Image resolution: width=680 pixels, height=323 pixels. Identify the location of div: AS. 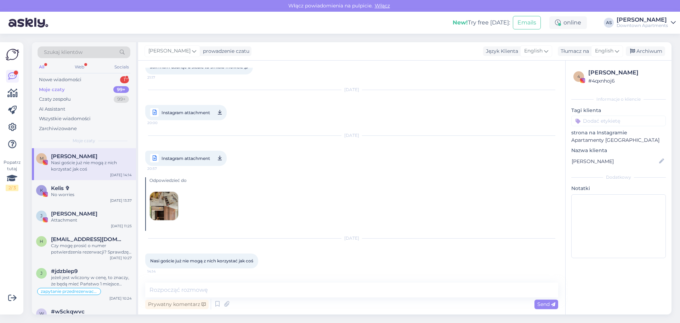
(609, 23).